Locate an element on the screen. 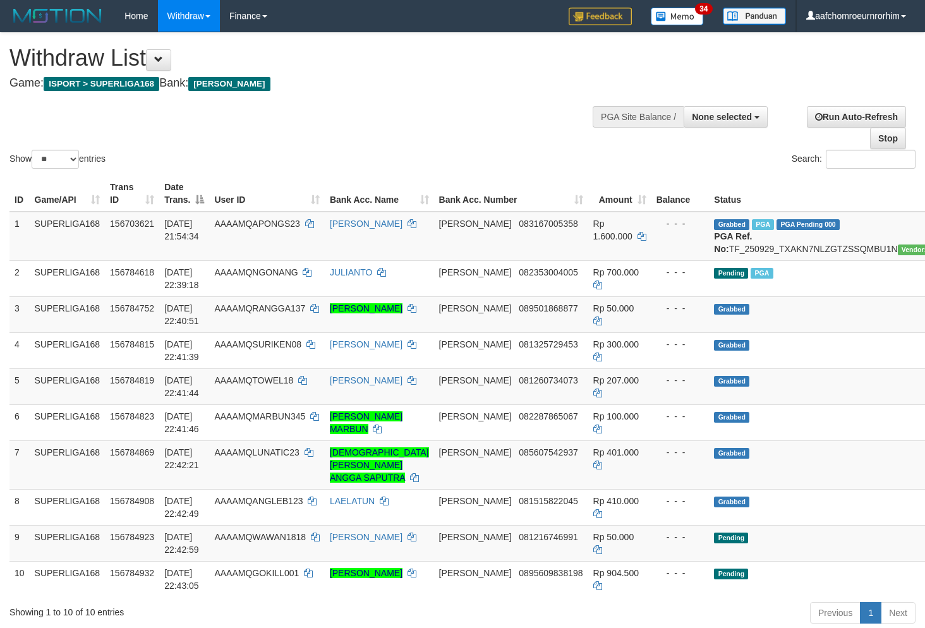 Image resolution: width=925 pixels, height=628 pixels. span: 156784823 is located at coordinates (132, 417).